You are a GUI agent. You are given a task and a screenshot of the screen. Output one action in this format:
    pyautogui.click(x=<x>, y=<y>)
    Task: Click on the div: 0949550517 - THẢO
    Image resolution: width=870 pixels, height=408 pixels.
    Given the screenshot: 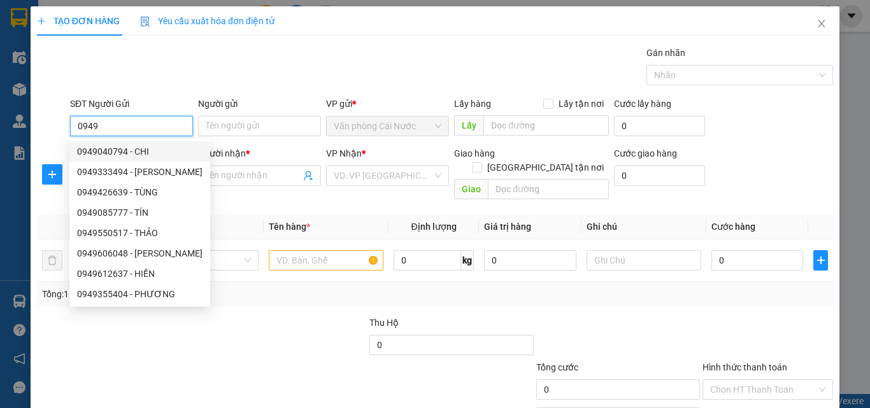 What is the action you would take?
    pyautogui.click(x=140, y=233)
    